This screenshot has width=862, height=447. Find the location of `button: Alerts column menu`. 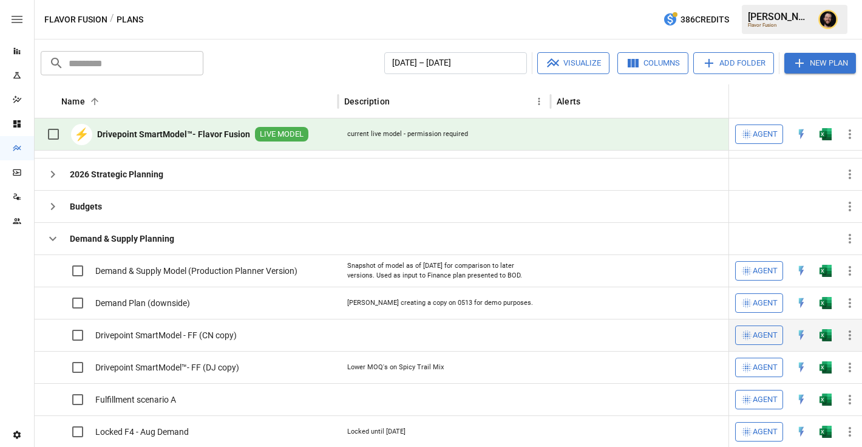

button: Alerts column menu is located at coordinates (734, 101).